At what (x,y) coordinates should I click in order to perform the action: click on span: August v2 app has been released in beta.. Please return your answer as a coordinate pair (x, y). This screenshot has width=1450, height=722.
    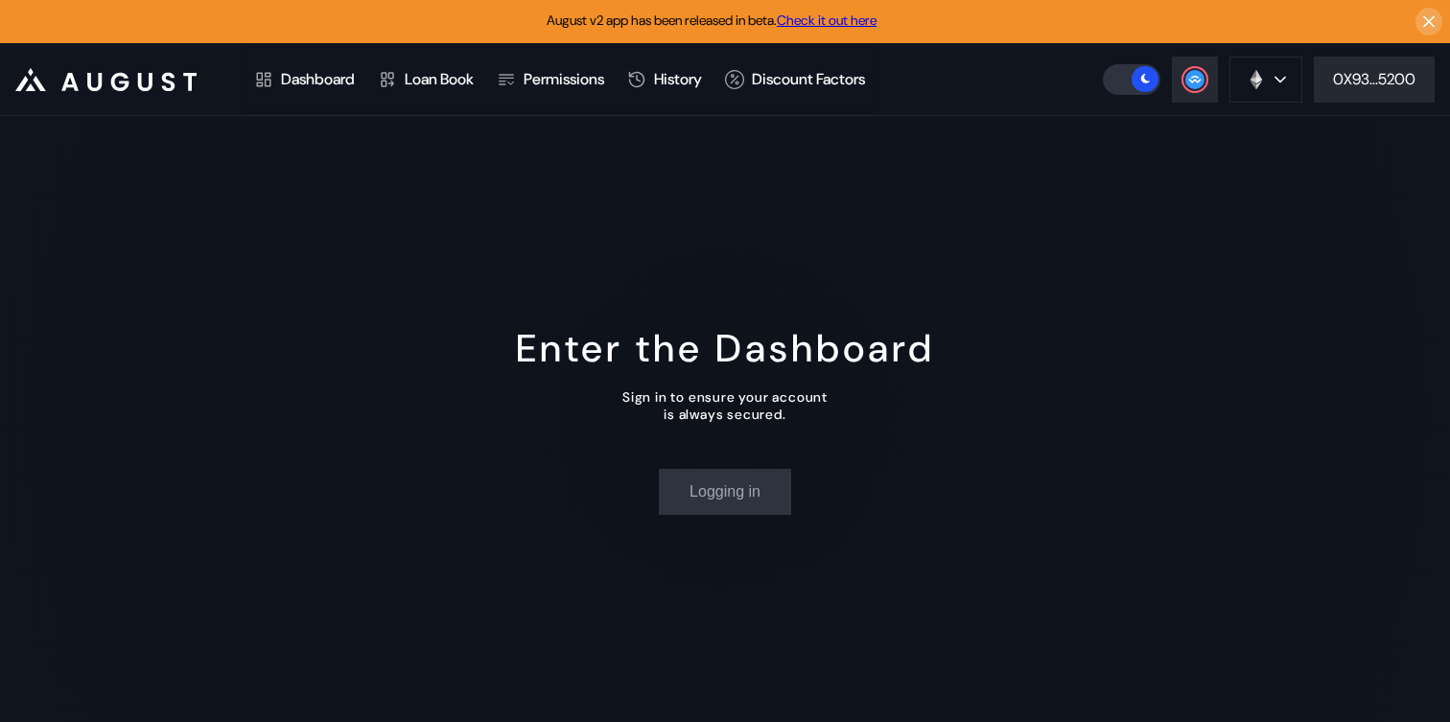
    Looking at the image, I should click on (711, 20).